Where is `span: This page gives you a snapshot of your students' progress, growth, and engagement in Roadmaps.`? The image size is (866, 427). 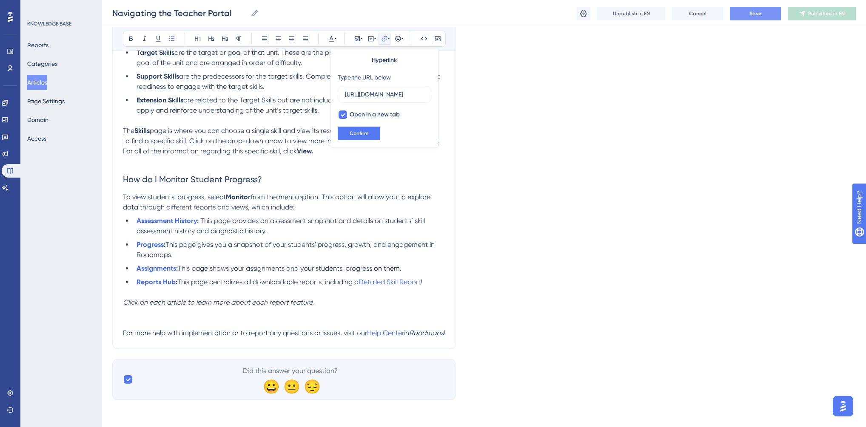 span: This page gives you a snapshot of your students' progress, growth, and engagement in Roadmaps. is located at coordinates (286, 250).